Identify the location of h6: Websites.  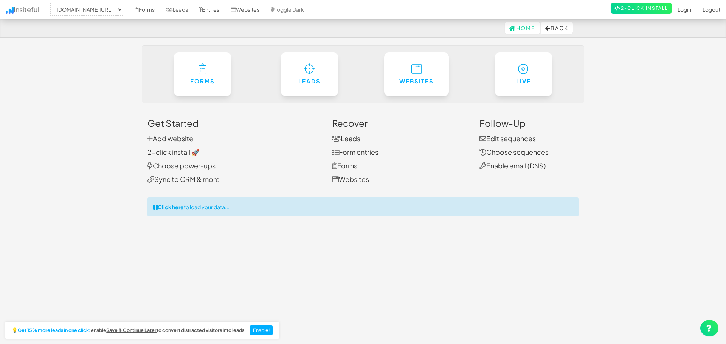
(416, 81).